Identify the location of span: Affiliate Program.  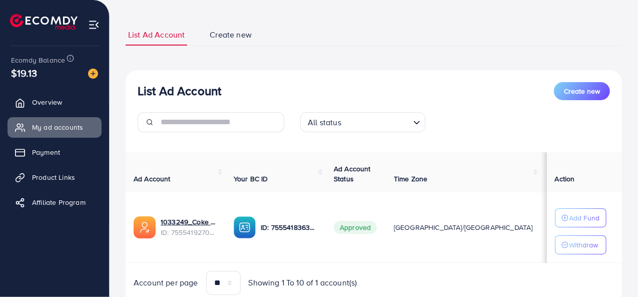
(59, 202).